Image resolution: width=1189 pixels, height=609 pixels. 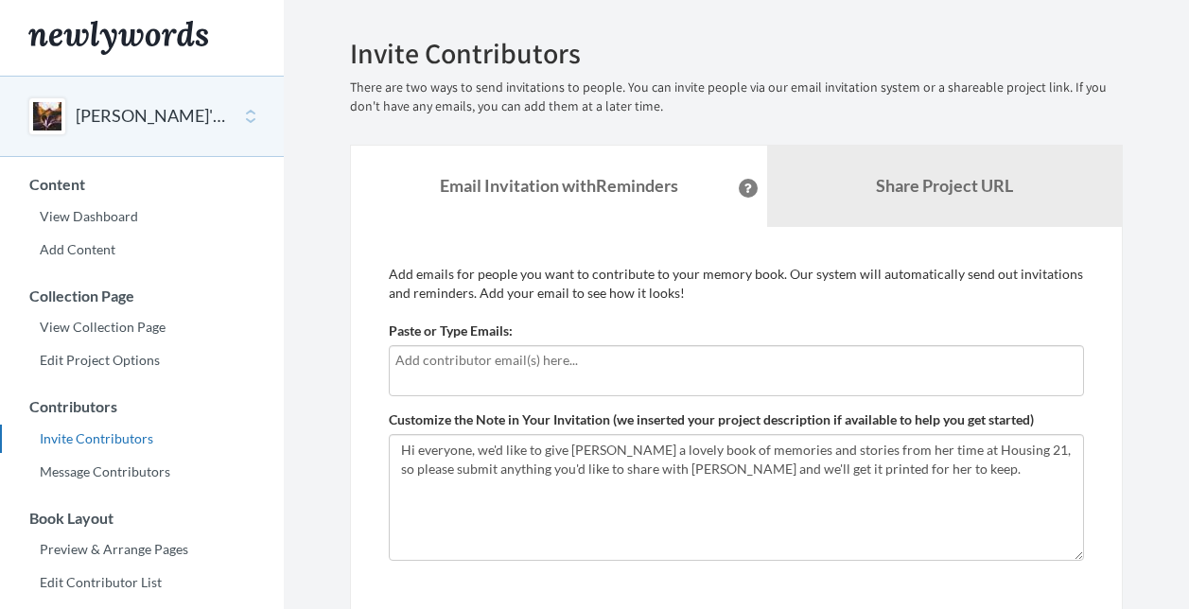 I want to click on b: Share Project URL, so click(x=944, y=185).